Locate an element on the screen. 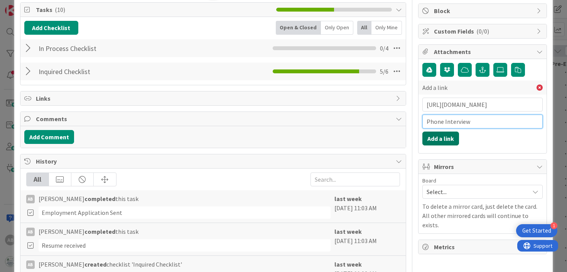  input: Search... is located at coordinates (355, 179).